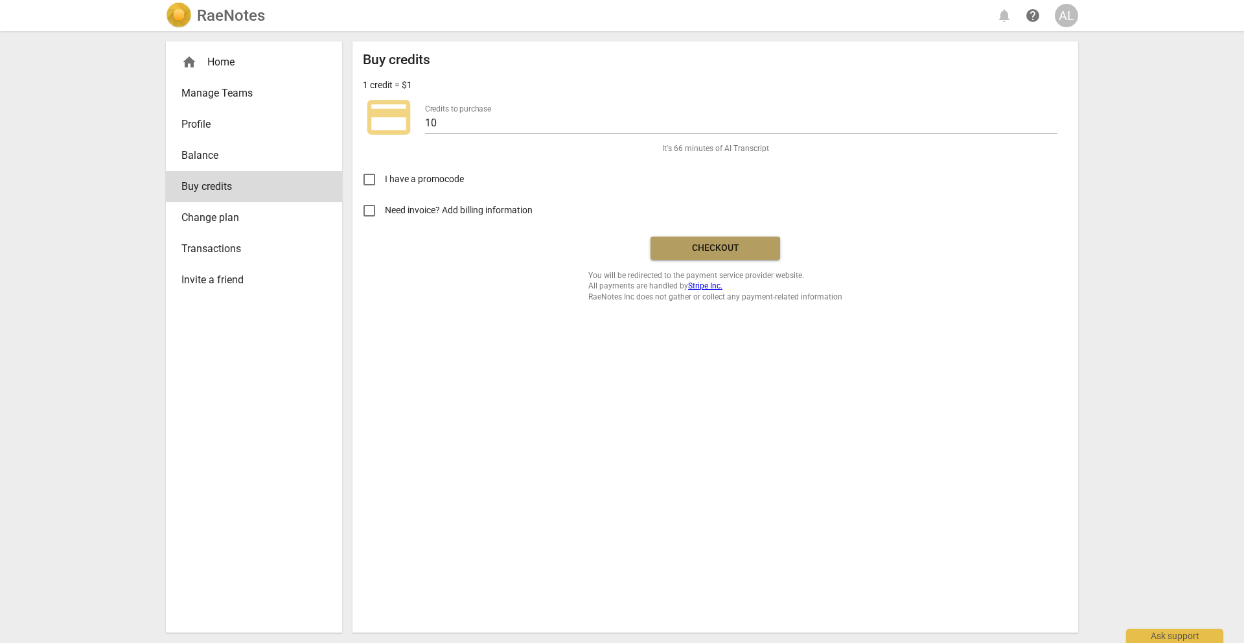 This screenshot has width=1244, height=643. What do you see at coordinates (459, 210) in the screenshot?
I see `span: Need invoice? Add billing information` at bounding box center [459, 210].